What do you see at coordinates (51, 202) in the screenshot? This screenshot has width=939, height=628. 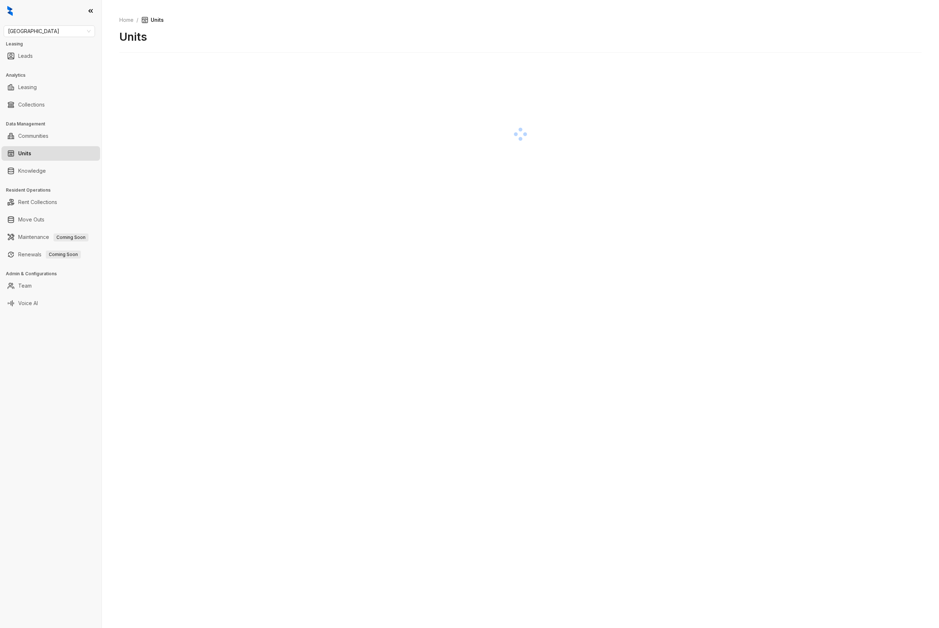 I see `li: Rent Collections` at bounding box center [51, 202].